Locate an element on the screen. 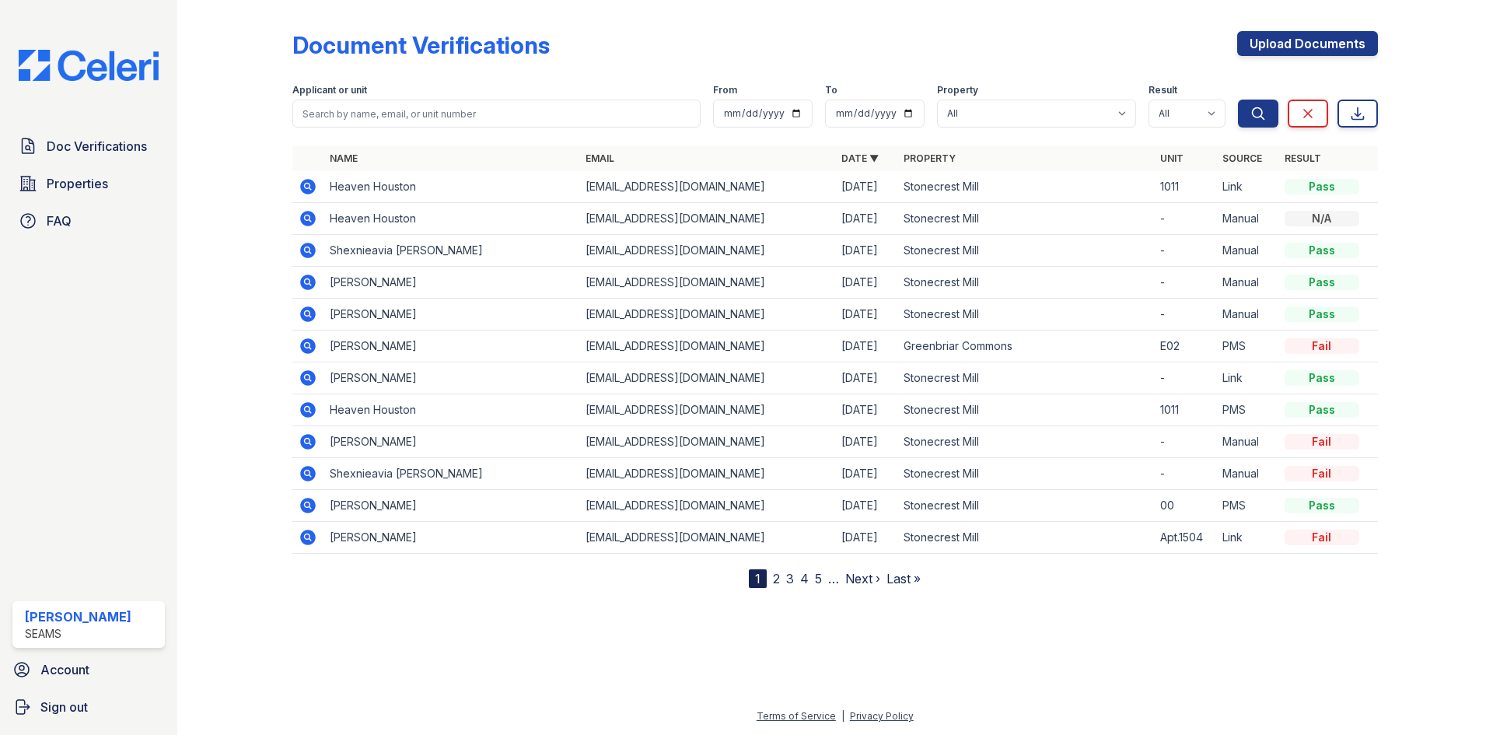  label: To is located at coordinates (831, 90).